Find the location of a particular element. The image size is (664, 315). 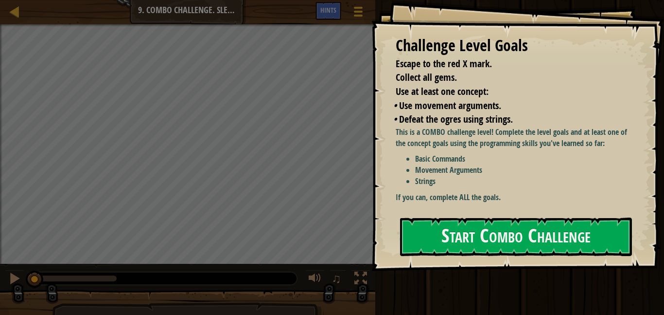

span: Use at least one concept: is located at coordinates (442, 91).